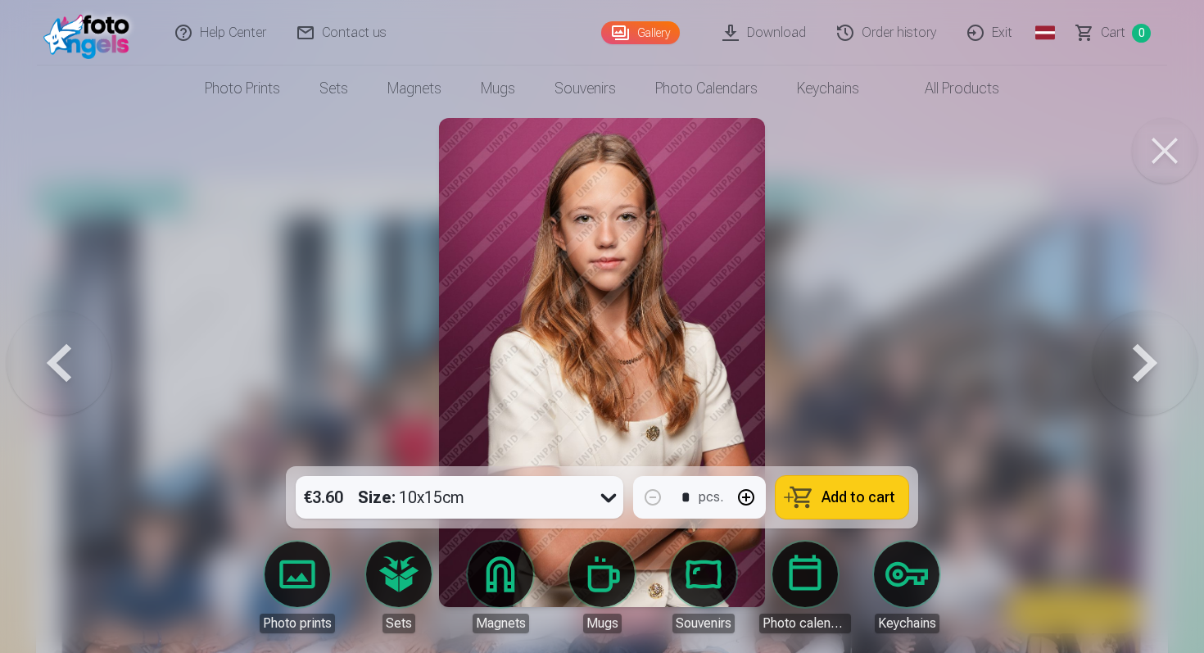 Image resolution: width=1204 pixels, height=653 pixels. Describe the element at coordinates (962, 88) in the screenshot. I see `font: All products` at that location.